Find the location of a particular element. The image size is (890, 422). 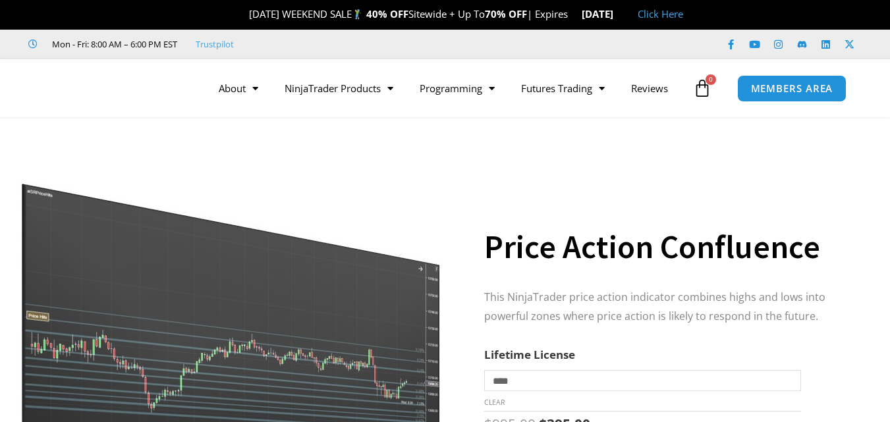

a: NinjaTrader Products is located at coordinates (339, 88).